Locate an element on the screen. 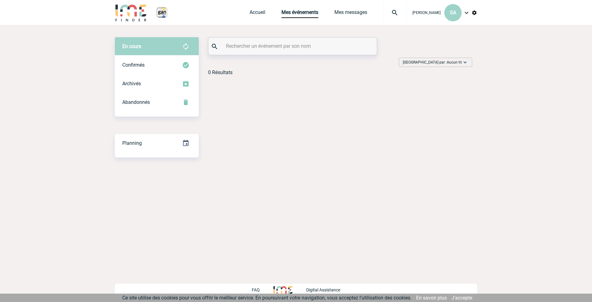 The image size is (592, 302). span: Planning is located at coordinates (132, 143).